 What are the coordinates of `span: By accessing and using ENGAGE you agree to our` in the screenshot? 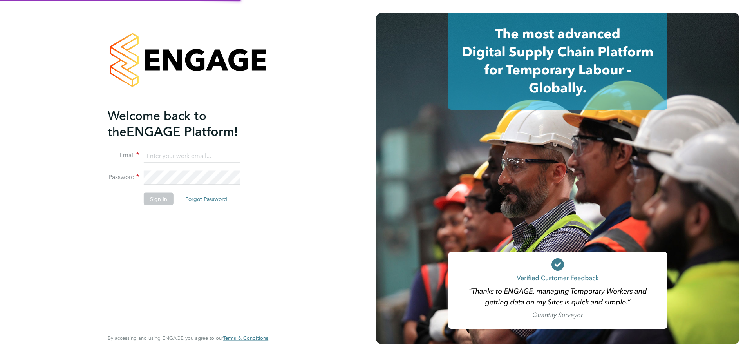 It's located at (188, 338).